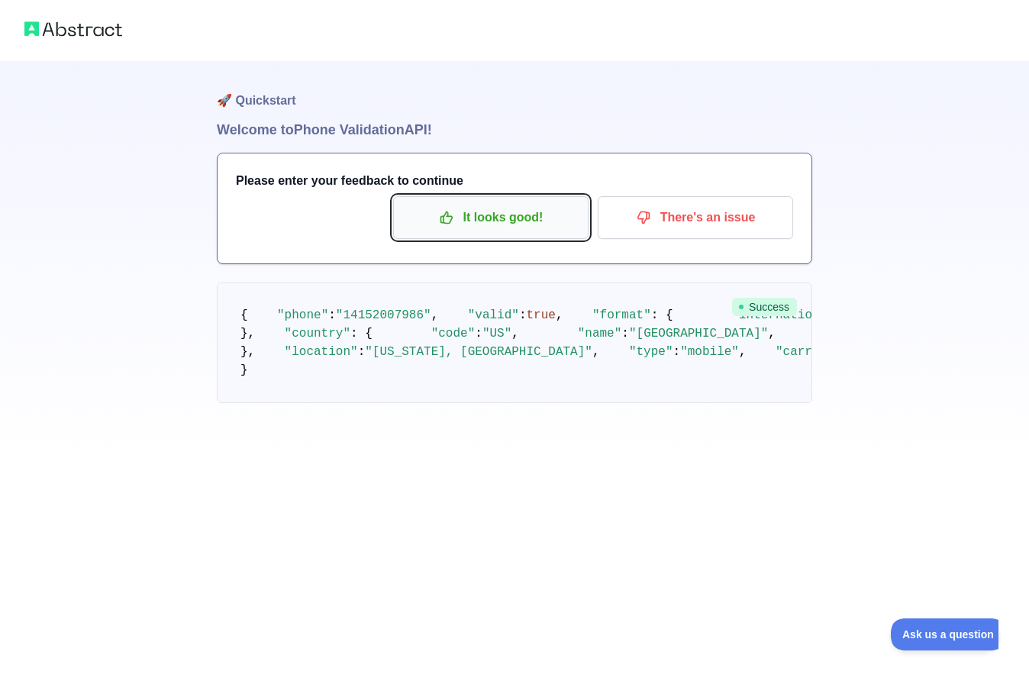 The width and height of the screenshot is (1029, 681). I want to click on span: "code", so click(453, 333).